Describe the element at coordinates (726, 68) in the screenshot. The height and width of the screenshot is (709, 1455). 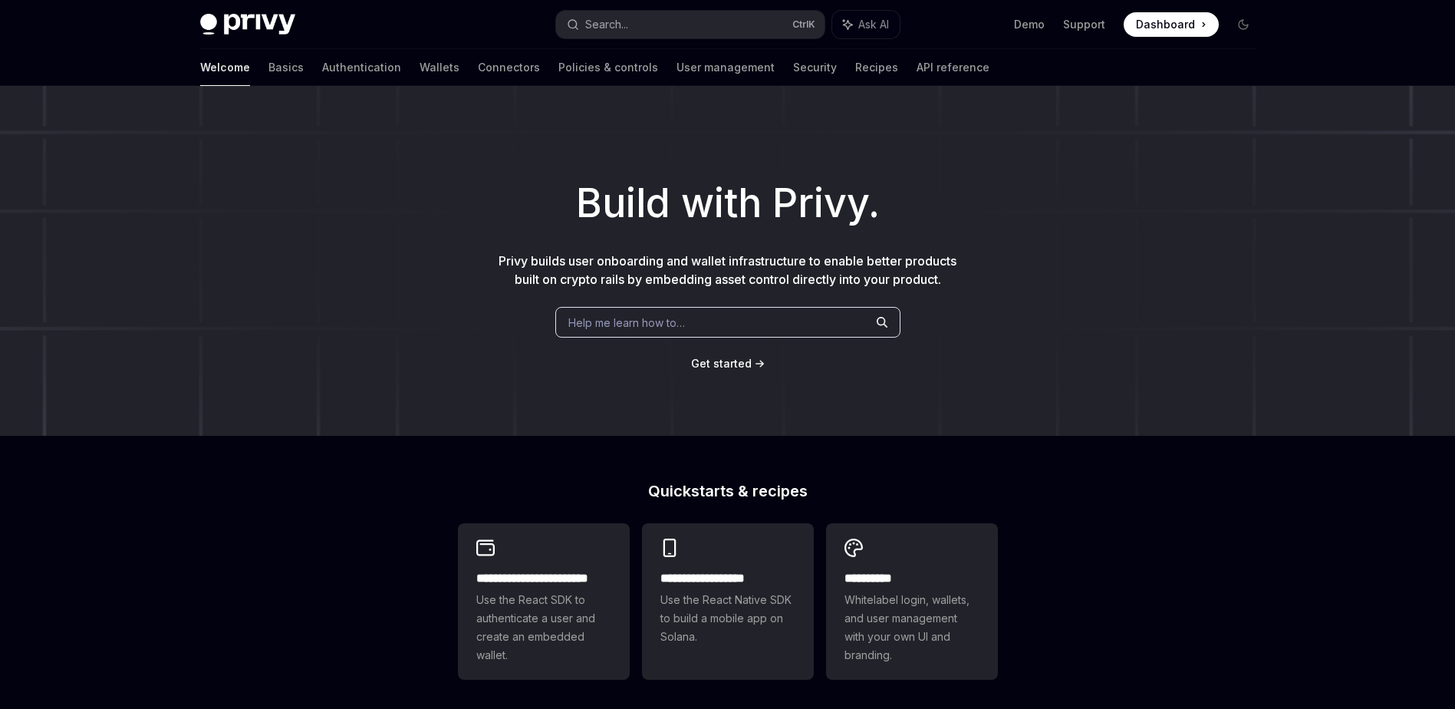
I see `a: User management` at that location.